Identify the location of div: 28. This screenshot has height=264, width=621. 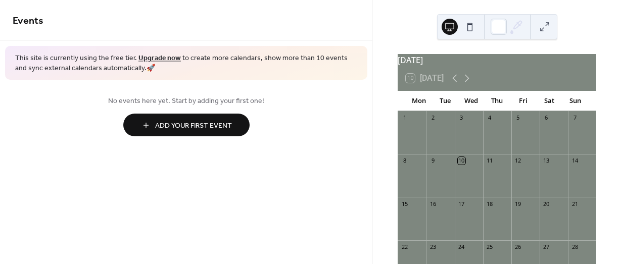
(574, 247).